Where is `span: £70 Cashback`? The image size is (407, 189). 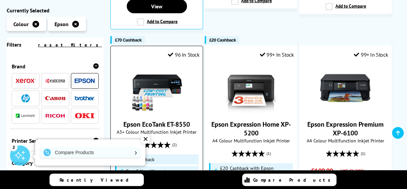 span: £70 Cashback is located at coordinates (128, 40).